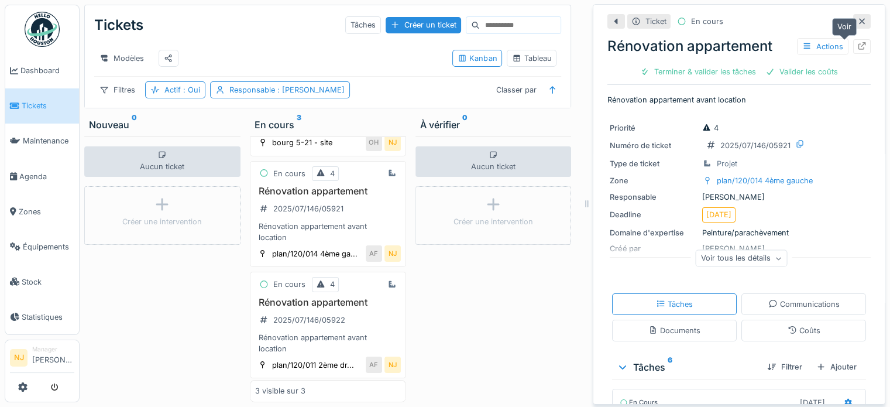 Image resolution: width=890 pixels, height=407 pixels. What do you see at coordinates (845, 26) in the screenshot?
I see `div: Voir` at bounding box center [845, 26].